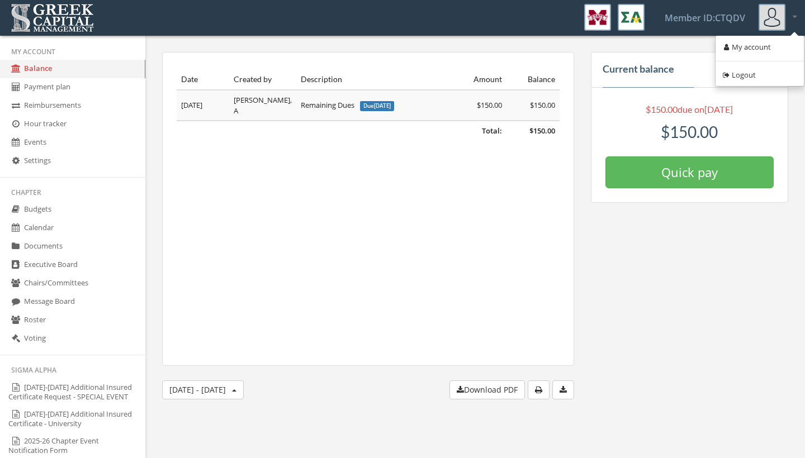  I want to click on span: Due, so click(377, 106).